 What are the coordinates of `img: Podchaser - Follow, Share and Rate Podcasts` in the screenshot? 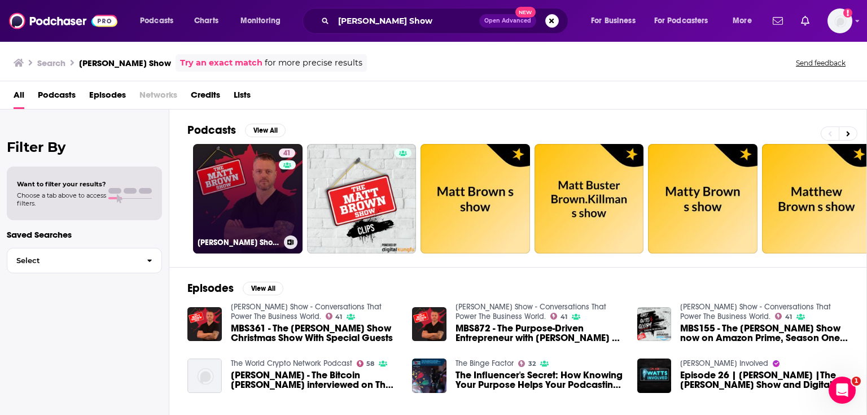 It's located at (63, 21).